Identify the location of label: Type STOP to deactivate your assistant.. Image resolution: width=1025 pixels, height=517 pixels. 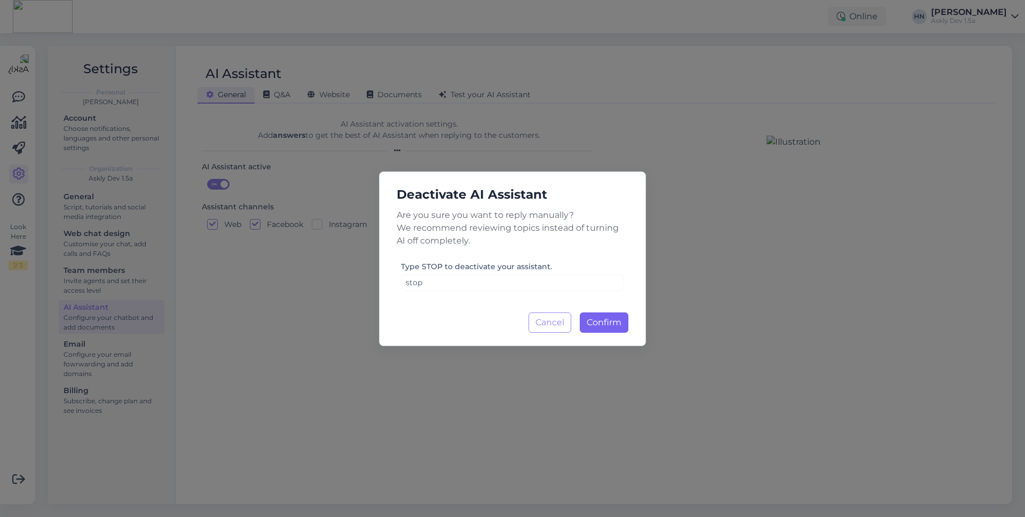
(476, 266).